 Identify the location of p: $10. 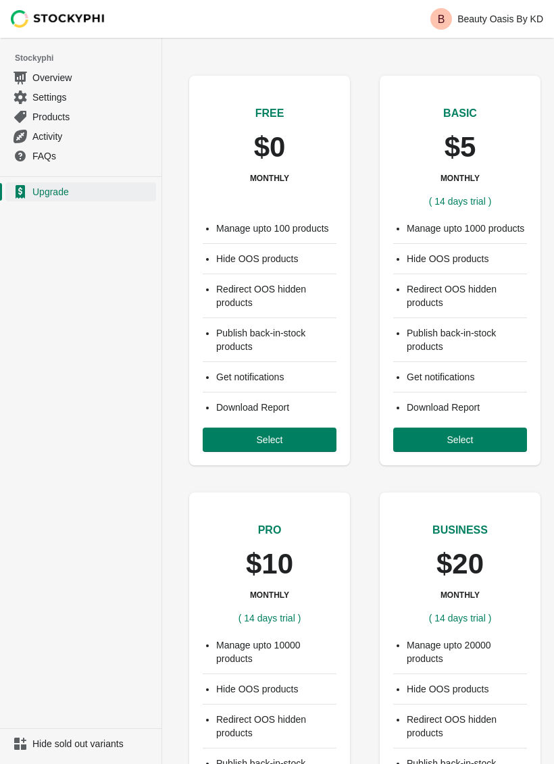
(270, 564).